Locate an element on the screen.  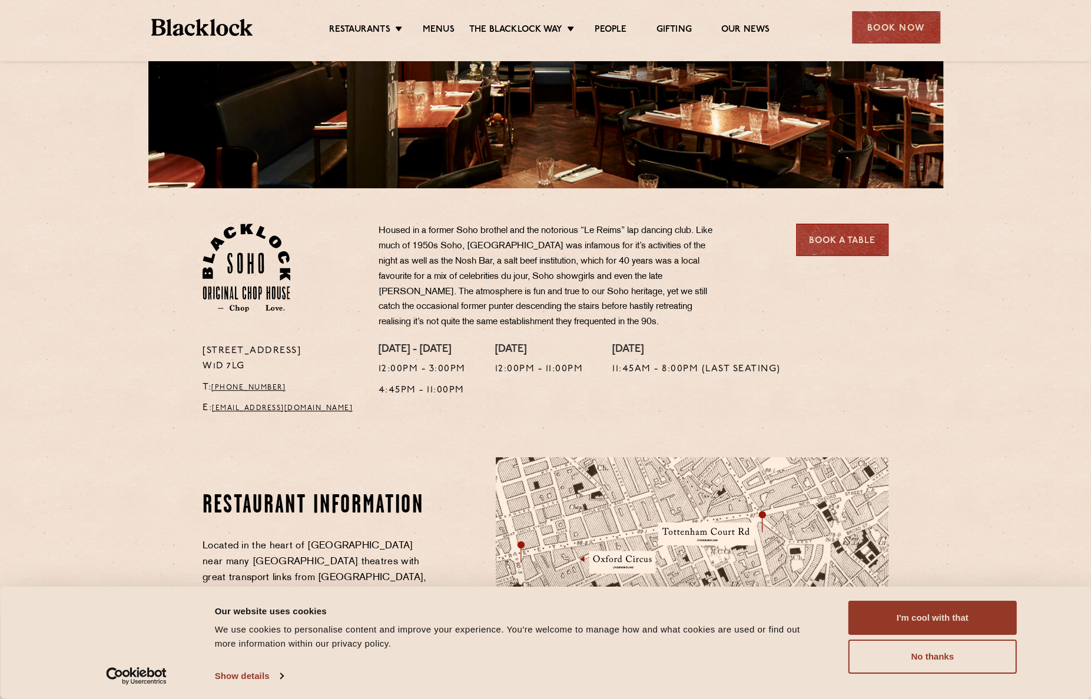
button: No thanks is located at coordinates (932, 657).